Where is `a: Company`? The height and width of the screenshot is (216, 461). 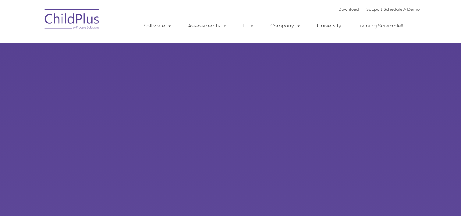
a: Company is located at coordinates (286, 26).